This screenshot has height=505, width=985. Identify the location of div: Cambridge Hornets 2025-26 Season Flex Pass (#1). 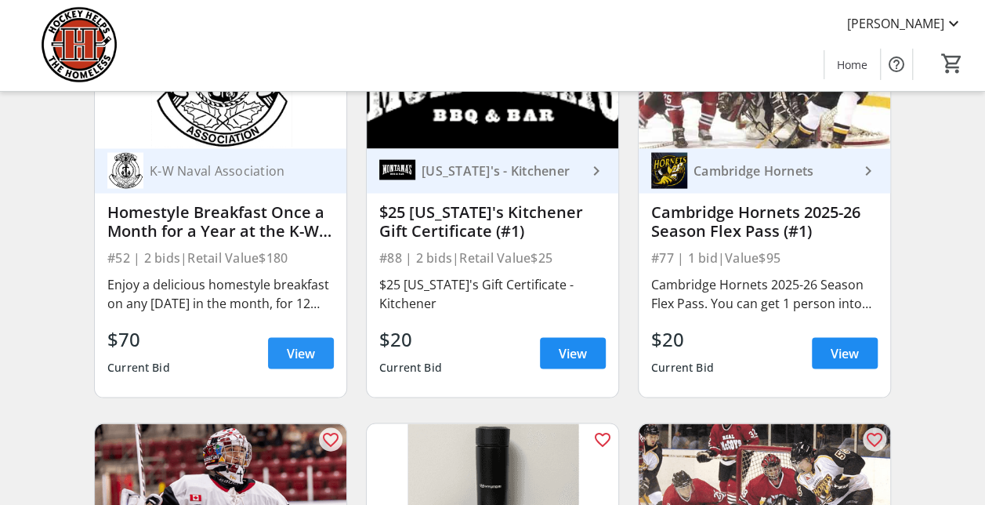
(764, 221).